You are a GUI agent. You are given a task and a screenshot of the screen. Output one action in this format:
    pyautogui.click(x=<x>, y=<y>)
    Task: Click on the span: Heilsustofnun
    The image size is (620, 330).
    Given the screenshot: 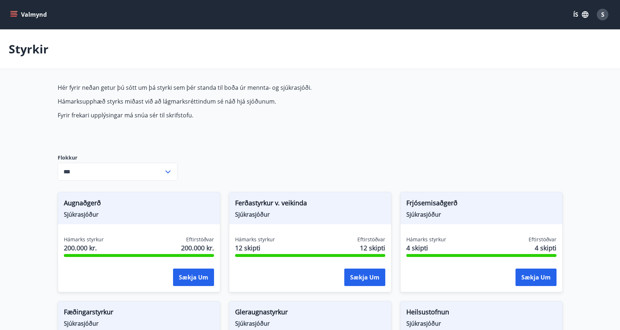 What is the action you would take?
    pyautogui.click(x=482, y=313)
    